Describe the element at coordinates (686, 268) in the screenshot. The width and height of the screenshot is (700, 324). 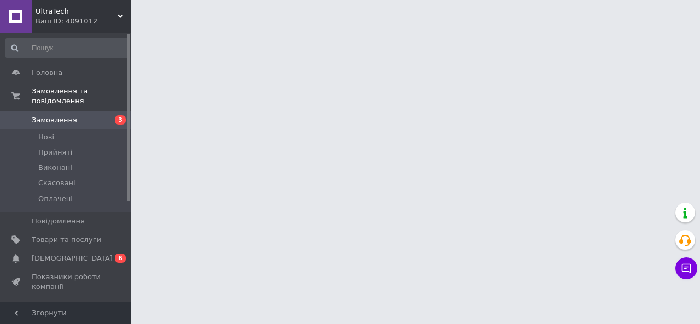
I see `button: Чат з покупцем` at that location.